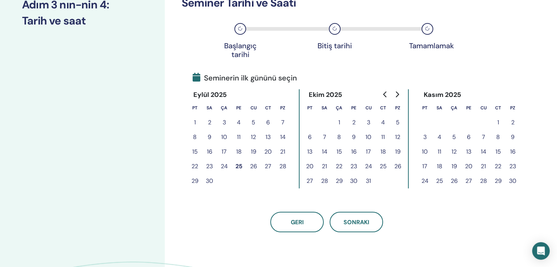 The width and height of the screenshot is (557, 267). I want to click on div: Open Intercom Messenger, so click(541, 251).